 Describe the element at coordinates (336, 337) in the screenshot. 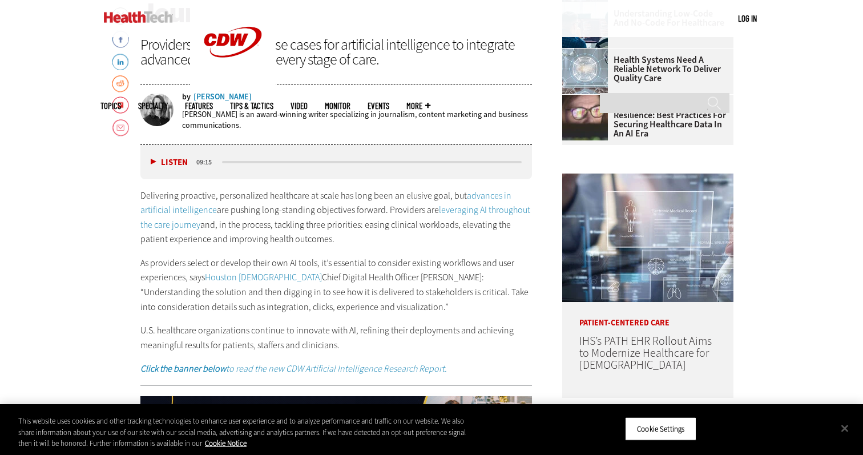

I see `p: U.S. healthcare organizations continue to innovate with AI, refining their deployments and achiev...` at that location.